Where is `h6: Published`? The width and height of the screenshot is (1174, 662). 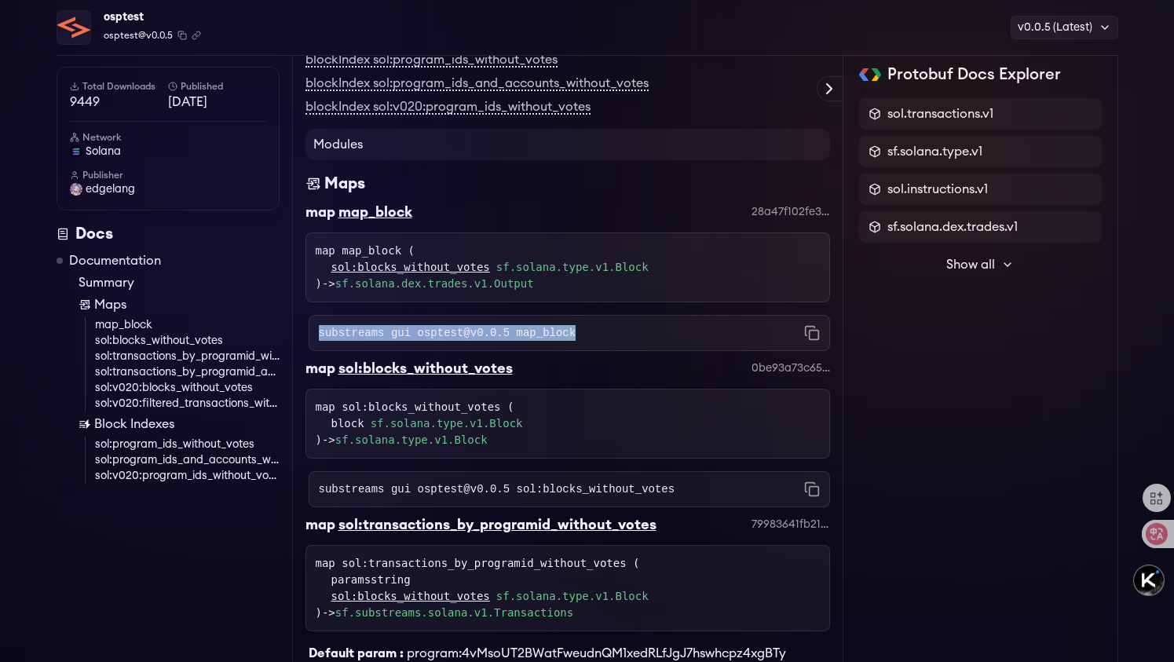 h6: Published is located at coordinates (217, 86).